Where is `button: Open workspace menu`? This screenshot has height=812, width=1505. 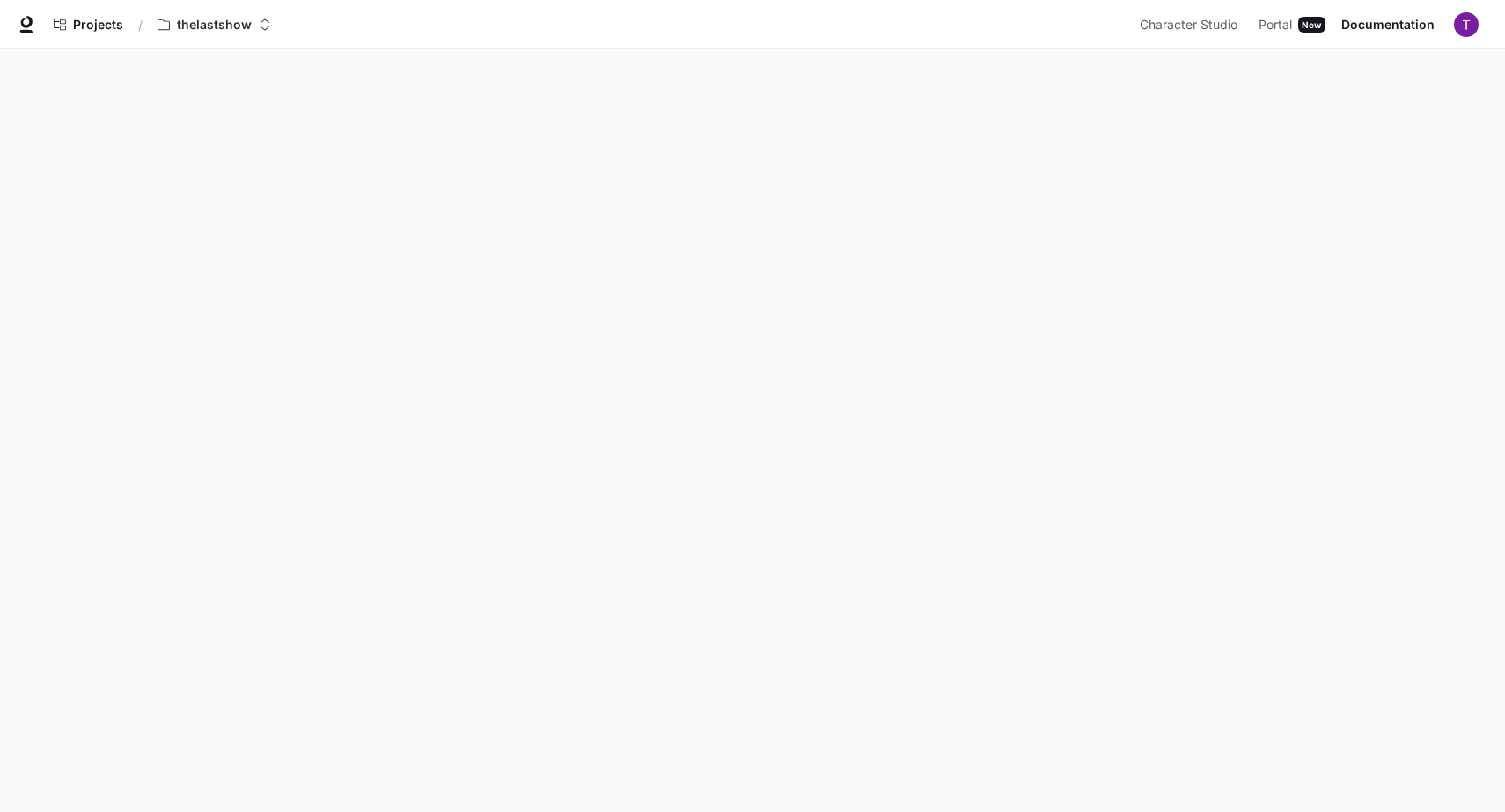
button: Open workspace menu is located at coordinates (214, 25).